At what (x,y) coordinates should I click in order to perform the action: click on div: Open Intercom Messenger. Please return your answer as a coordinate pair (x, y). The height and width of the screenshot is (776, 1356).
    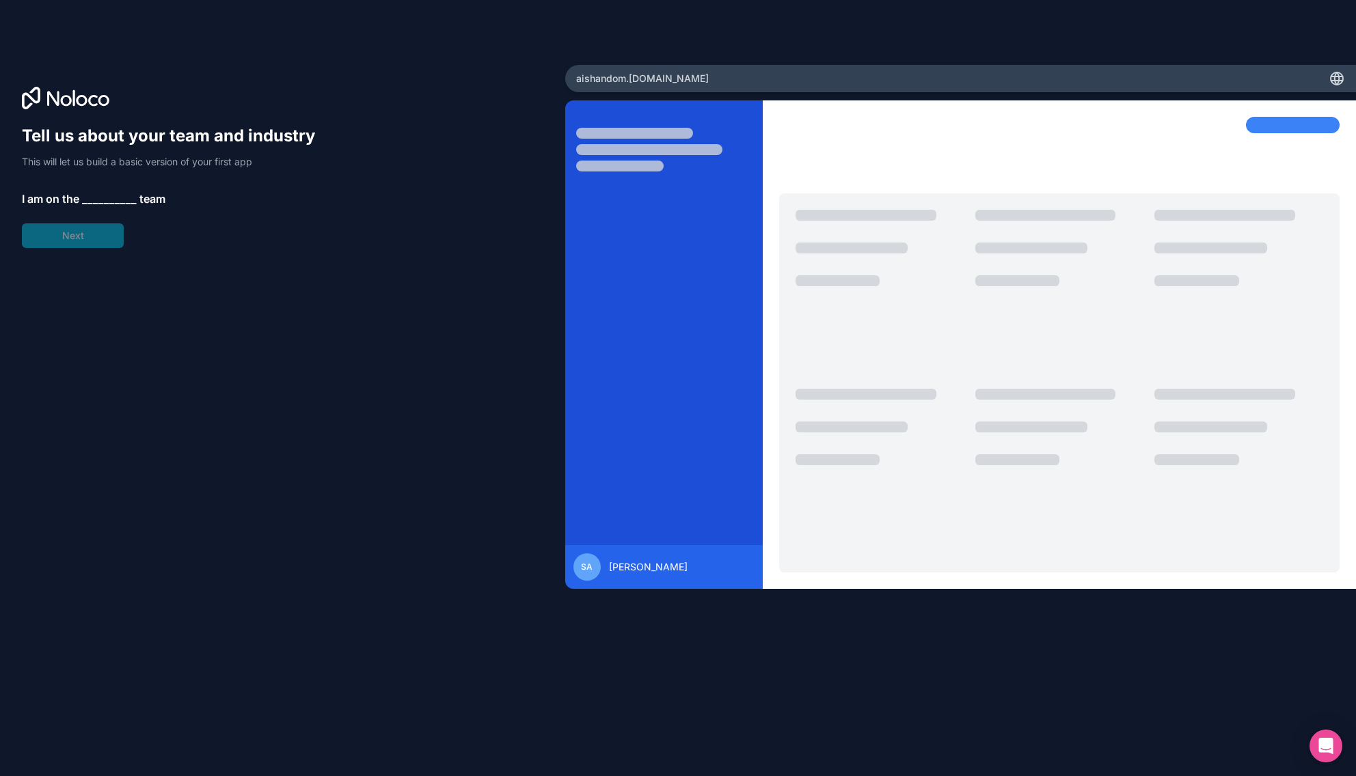
    Looking at the image, I should click on (1326, 746).